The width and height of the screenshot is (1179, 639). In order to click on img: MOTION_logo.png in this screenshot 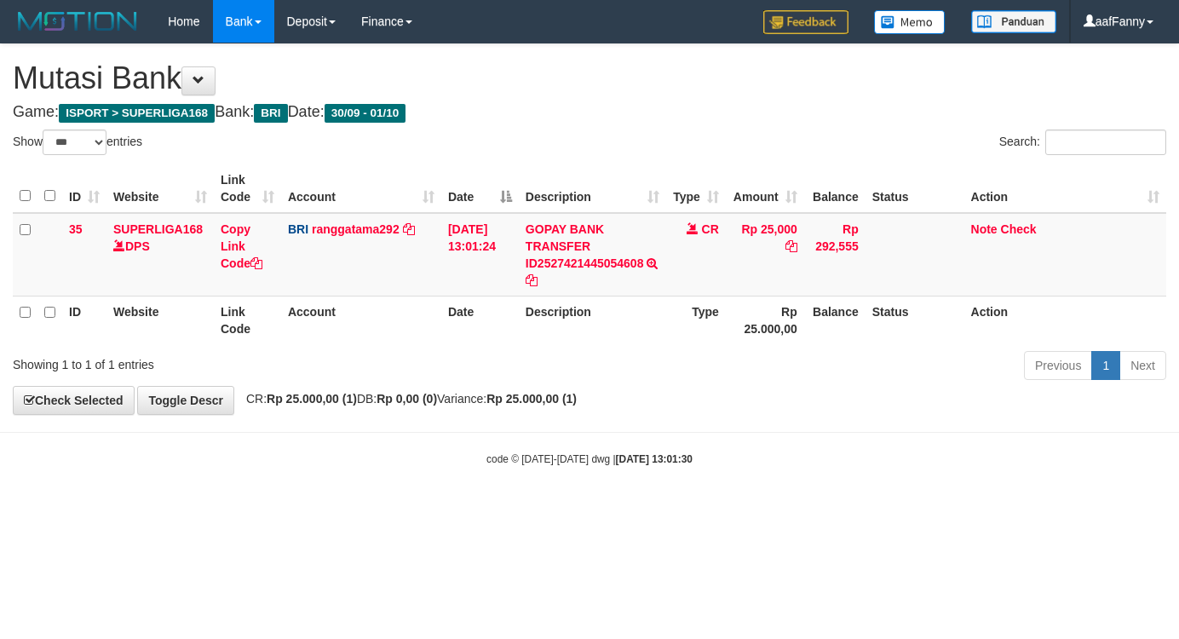, I will do `click(78, 21)`.